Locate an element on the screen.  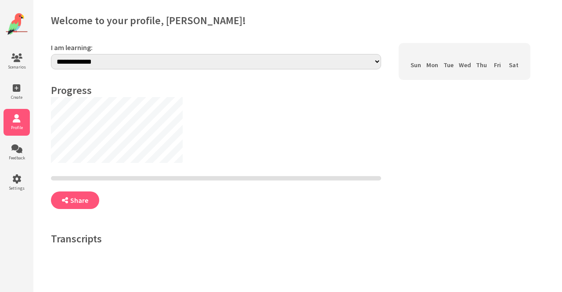
span: Create is located at coordinates (17, 97).